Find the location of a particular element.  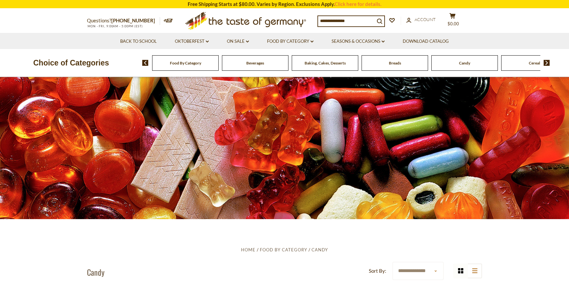

span: Beverages is located at coordinates (255, 63).